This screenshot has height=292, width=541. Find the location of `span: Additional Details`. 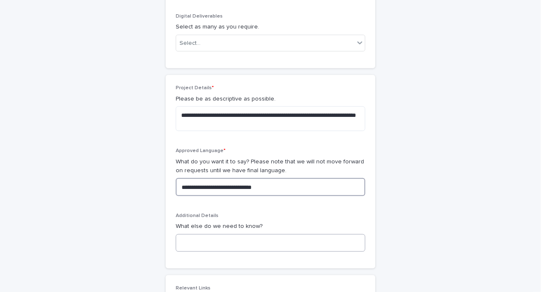

span: Additional Details is located at coordinates (197, 216).